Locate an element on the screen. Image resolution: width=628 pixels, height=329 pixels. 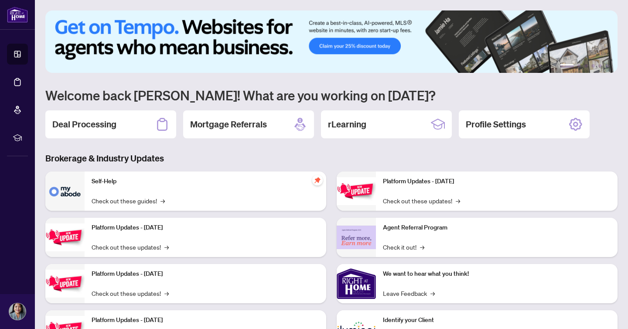
button: 2 is located at coordinates (579, 66).